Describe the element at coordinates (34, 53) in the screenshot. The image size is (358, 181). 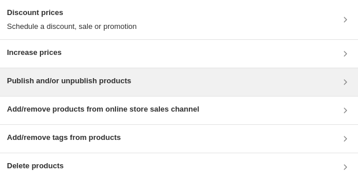
I see `h3: Increase prices` at that location.